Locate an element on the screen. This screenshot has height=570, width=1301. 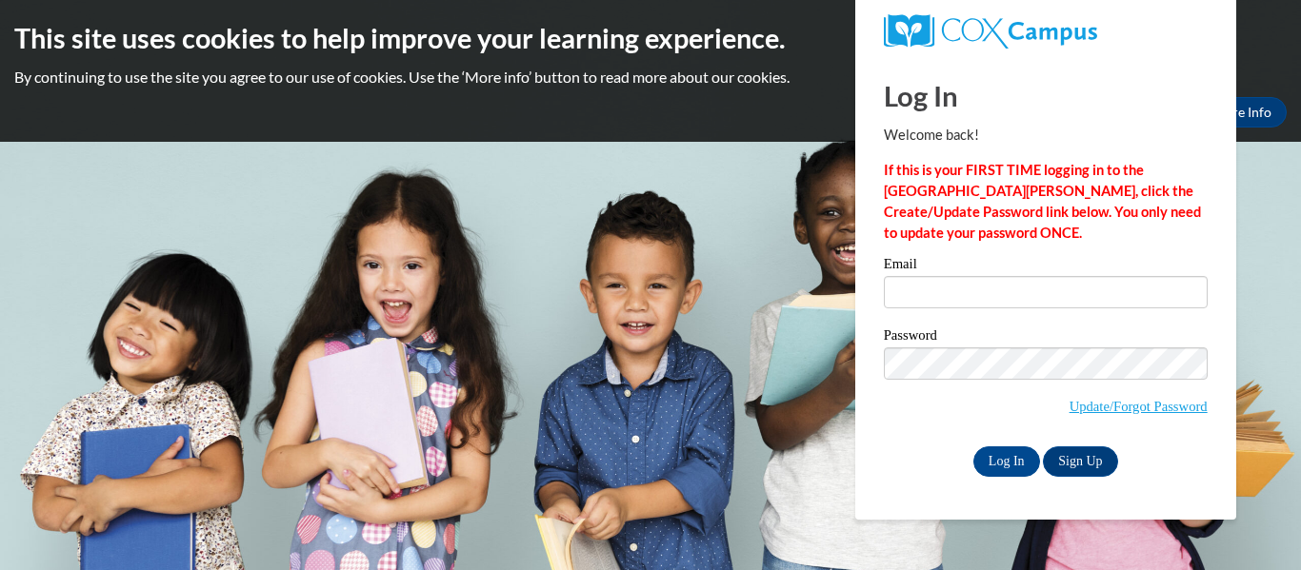
label: Password is located at coordinates (1045, 338).